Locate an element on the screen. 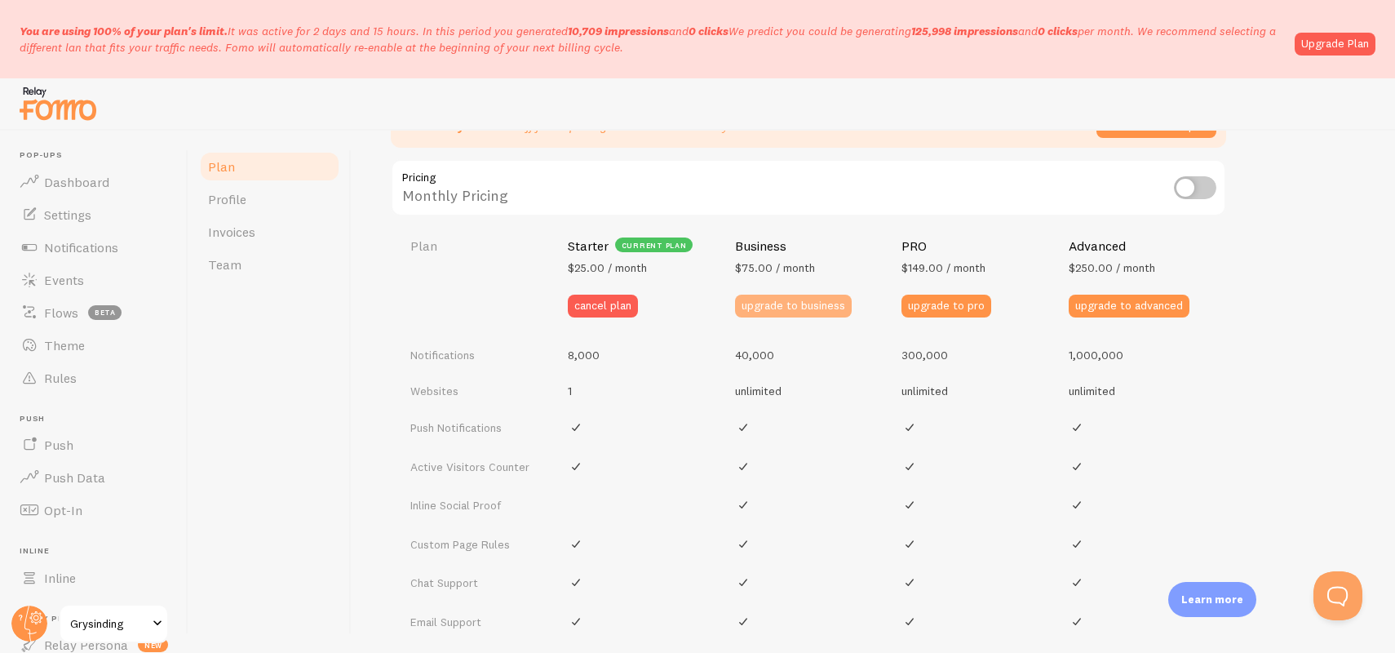 This screenshot has width=1395, height=653. a: Push is located at coordinates (94, 445).